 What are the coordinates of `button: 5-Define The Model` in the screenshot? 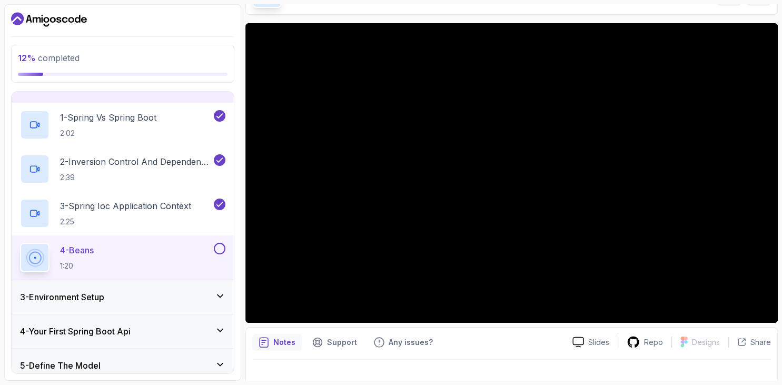 It's located at (123, 366).